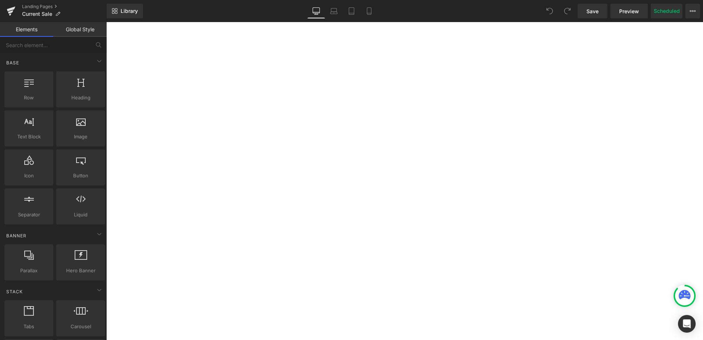 The height and width of the screenshot is (340, 703). I want to click on a: Laptop, so click(334, 11).